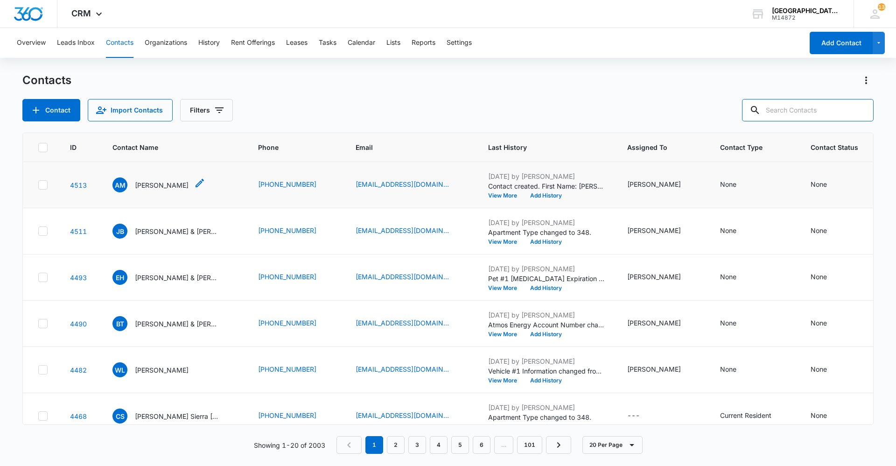  What do you see at coordinates (78, 324) in the screenshot?
I see `a: Navigate to contact details page for Benjamin Thompson & Jonathan Cook` at bounding box center [78, 324].